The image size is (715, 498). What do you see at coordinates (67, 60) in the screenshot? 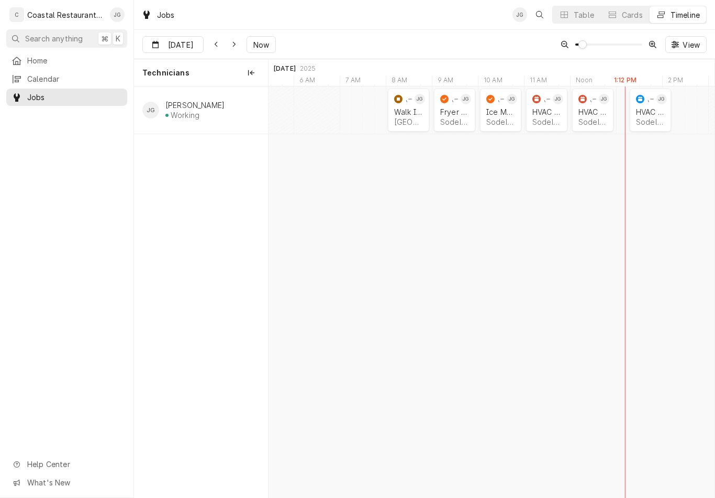
I see `a: Home` at bounding box center [67, 60].